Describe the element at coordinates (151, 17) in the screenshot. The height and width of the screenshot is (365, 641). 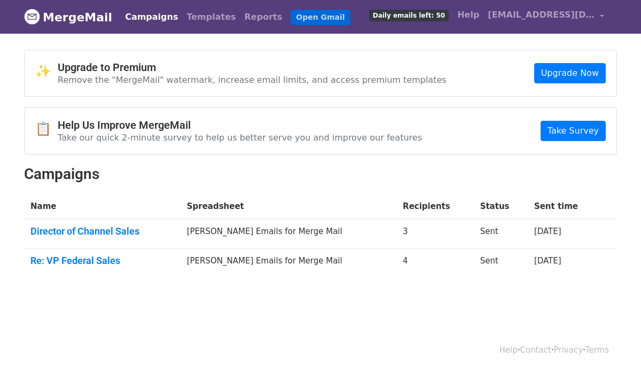
I see `a: Campaigns` at that location.